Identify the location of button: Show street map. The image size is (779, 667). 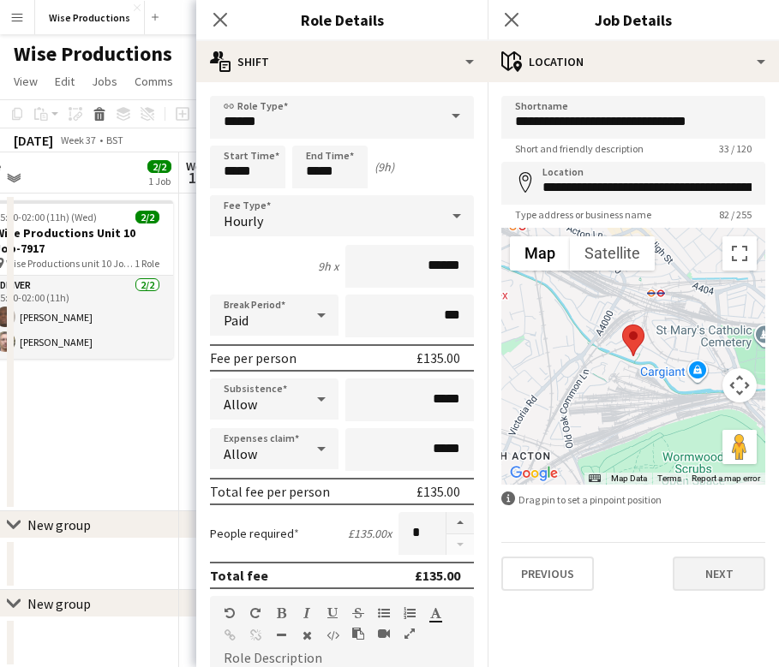
(540, 254).